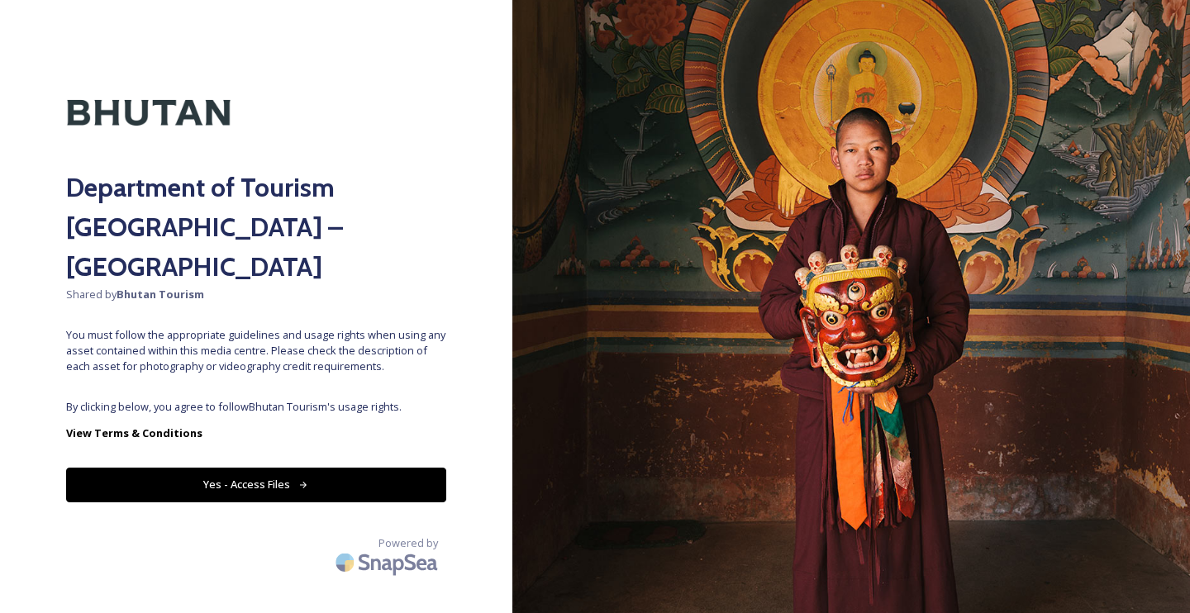 This screenshot has height=613, width=1190. Describe the element at coordinates (256, 407) in the screenshot. I see `span: By clicking below, you agree to follow Bhutan Tourism 's usage rights.` at that location.